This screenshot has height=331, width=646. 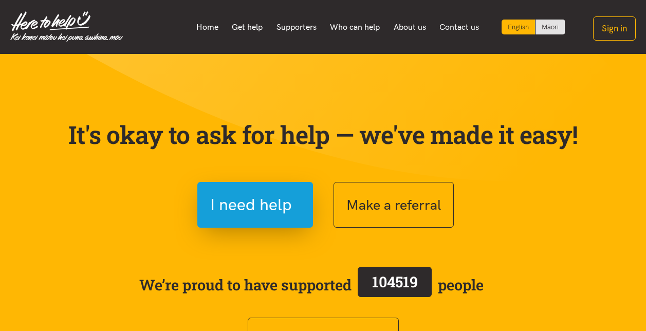 What do you see at coordinates (66, 27) in the screenshot?
I see `img: Home` at bounding box center [66, 27].